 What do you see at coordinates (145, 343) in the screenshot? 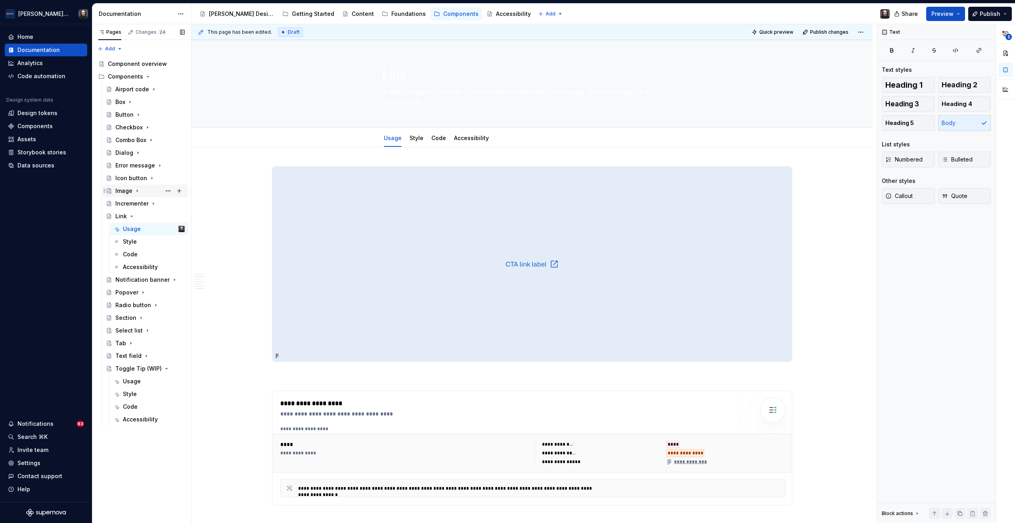
I see `a: Tab` at bounding box center [145, 343].